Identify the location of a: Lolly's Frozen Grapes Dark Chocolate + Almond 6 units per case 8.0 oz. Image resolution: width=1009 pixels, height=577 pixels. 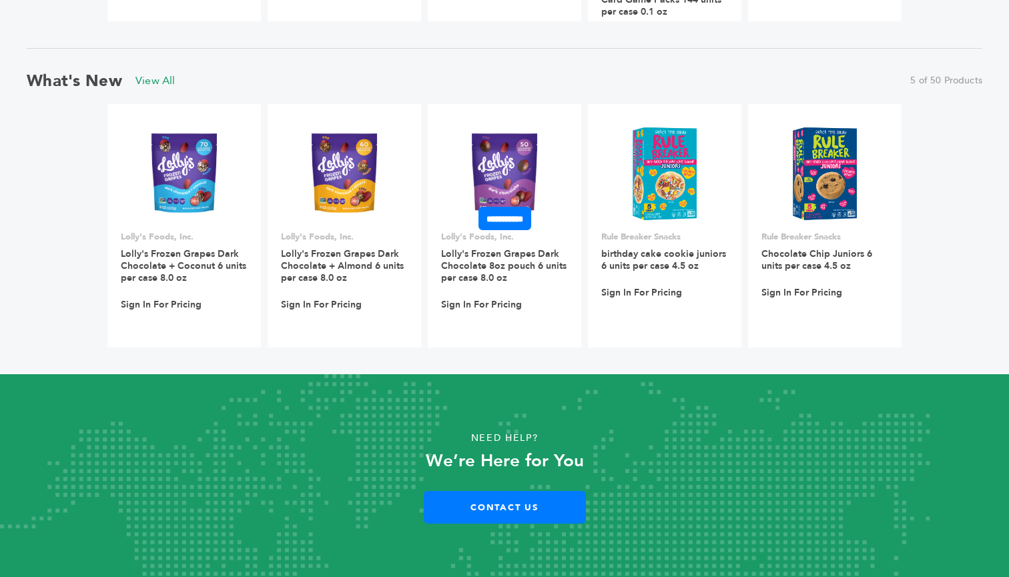
(342, 266).